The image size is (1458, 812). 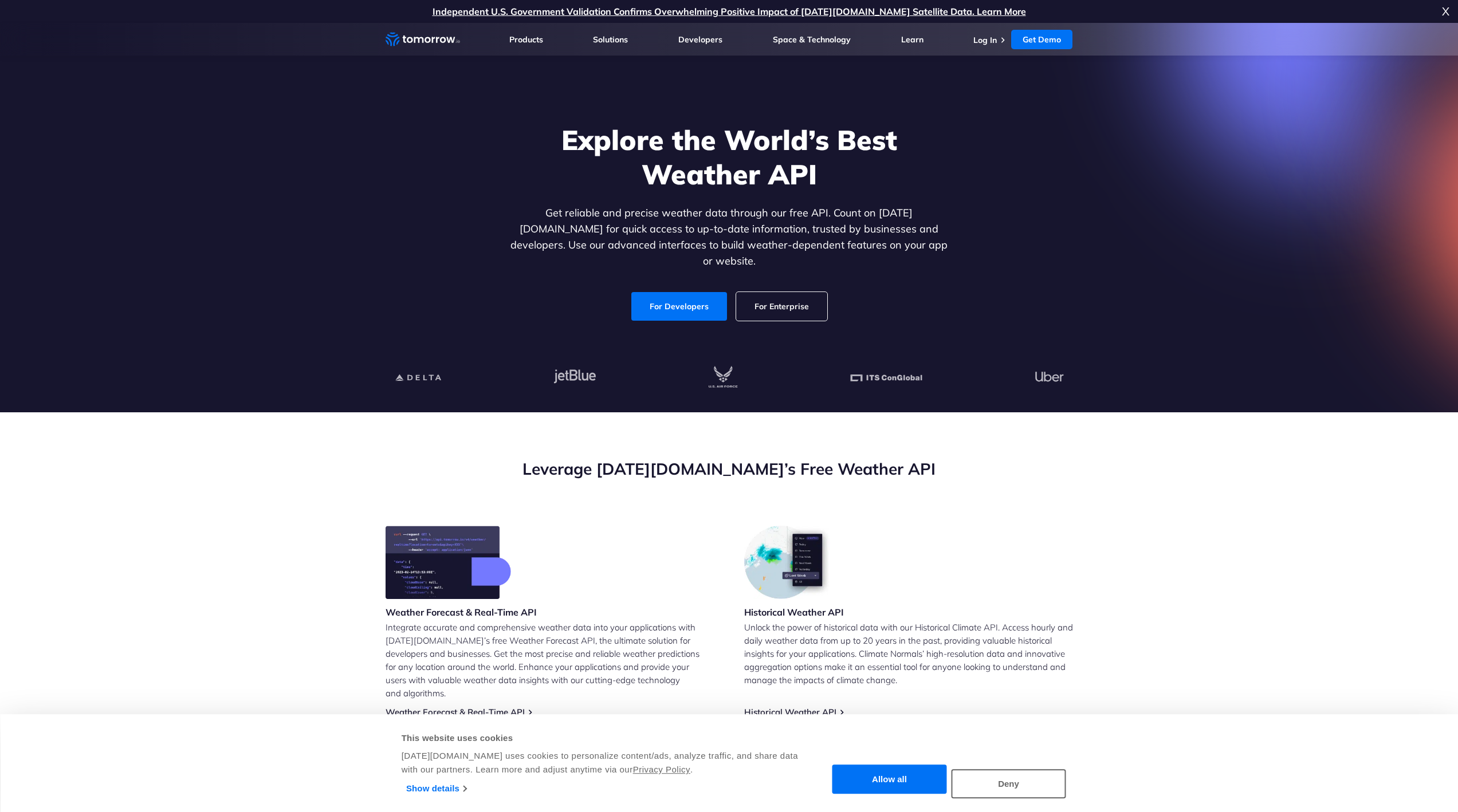 What do you see at coordinates (729, 157) in the screenshot?
I see `h1: Explore the World’s Best Weather API` at bounding box center [729, 157].